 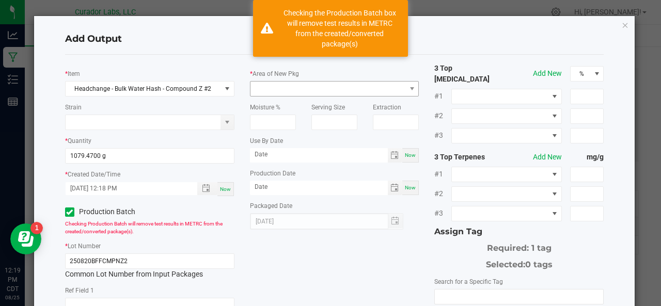 What do you see at coordinates (271, 206) in the screenshot?
I see `label: Packaged Date` at bounding box center [271, 206].